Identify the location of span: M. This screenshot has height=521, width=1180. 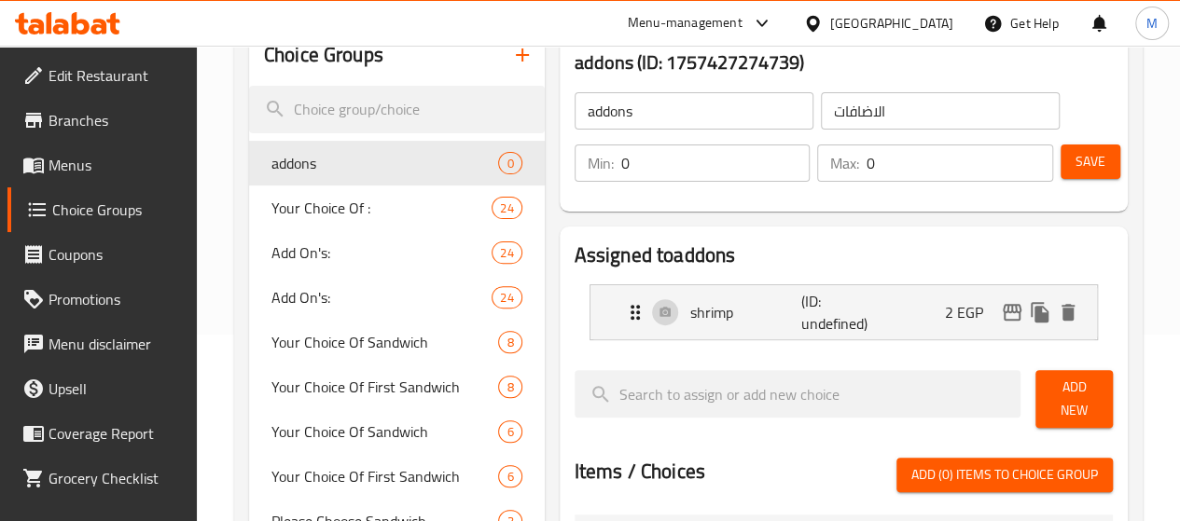
(1152, 23).